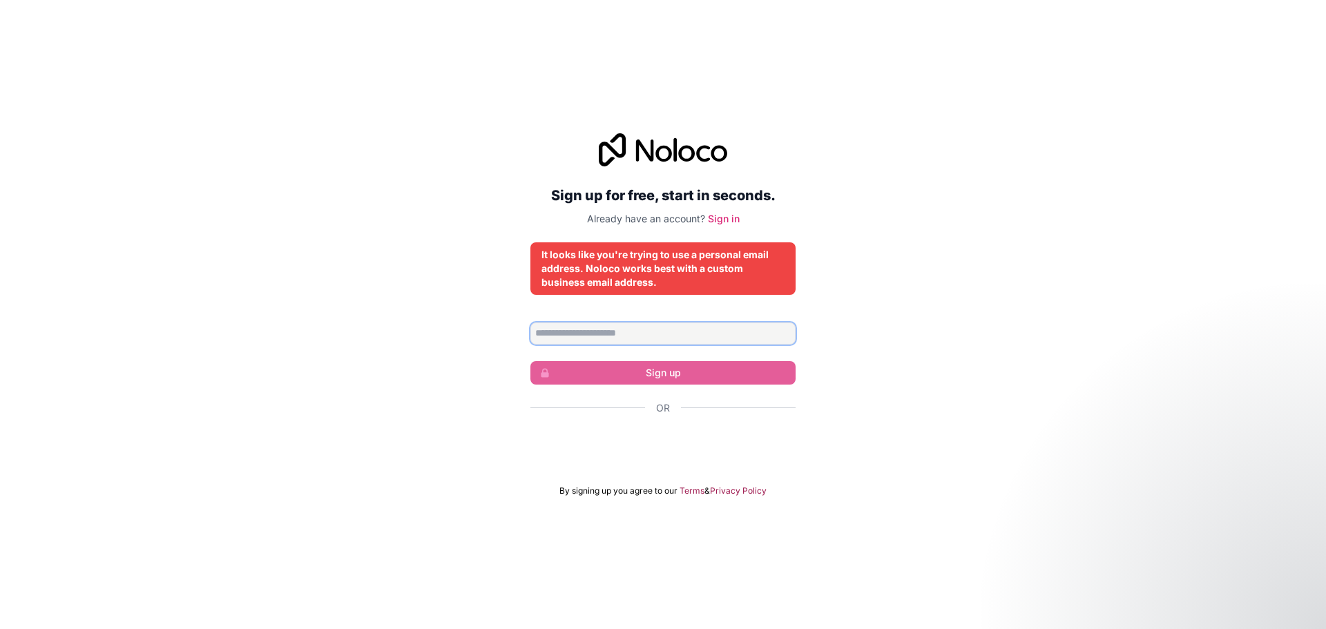 The height and width of the screenshot is (629, 1326). Describe the element at coordinates (738, 491) in the screenshot. I see `a: Privacy Policy` at that location.